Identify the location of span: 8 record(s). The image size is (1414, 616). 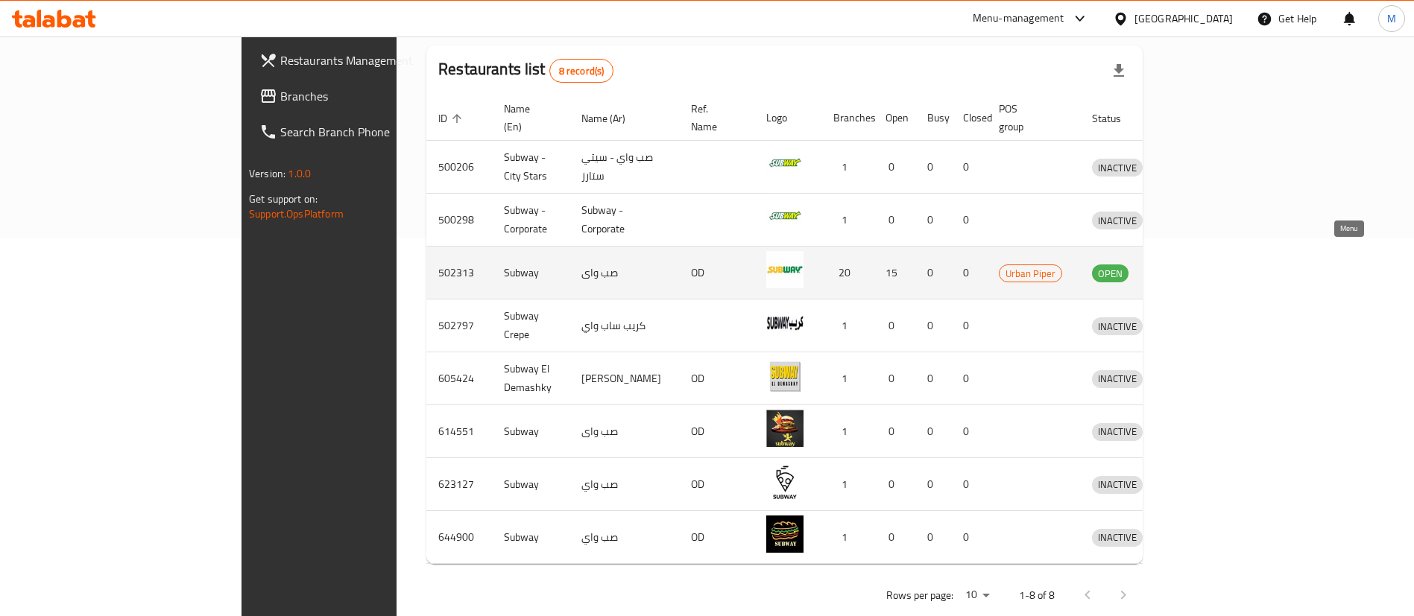
(581, 71).